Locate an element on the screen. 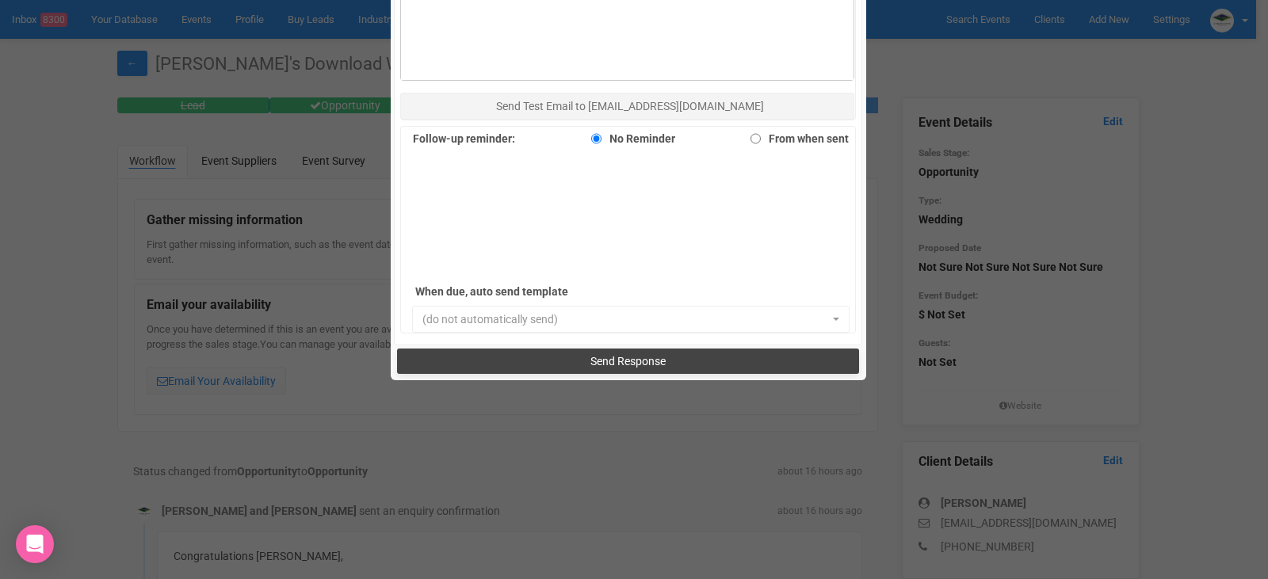  label: No Reminder is located at coordinates (629, 139).